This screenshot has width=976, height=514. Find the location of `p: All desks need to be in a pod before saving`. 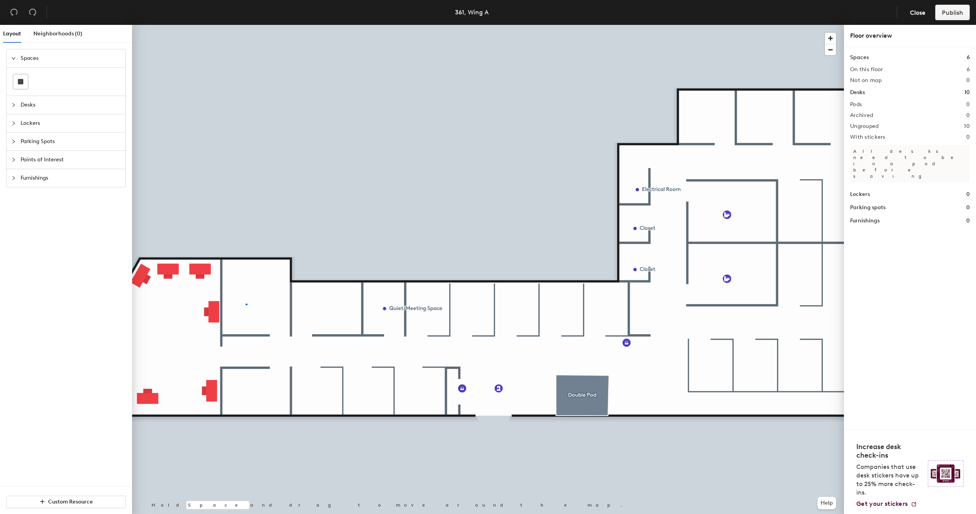

p: All desks need to be in a pod before saving is located at coordinates (910, 164).